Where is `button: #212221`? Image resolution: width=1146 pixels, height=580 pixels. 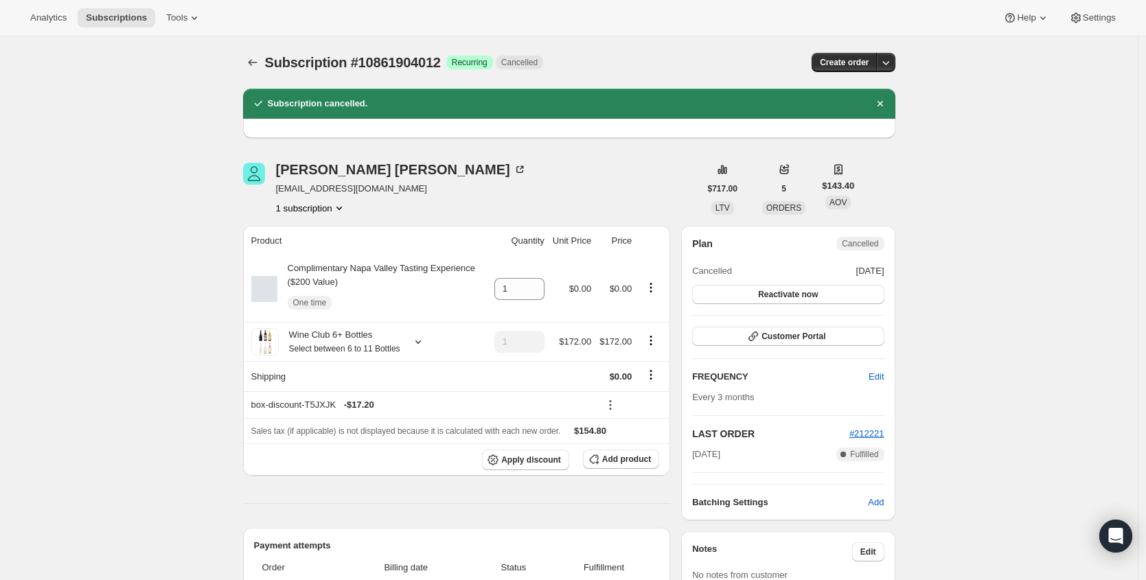 button: #212221 is located at coordinates (867, 434).